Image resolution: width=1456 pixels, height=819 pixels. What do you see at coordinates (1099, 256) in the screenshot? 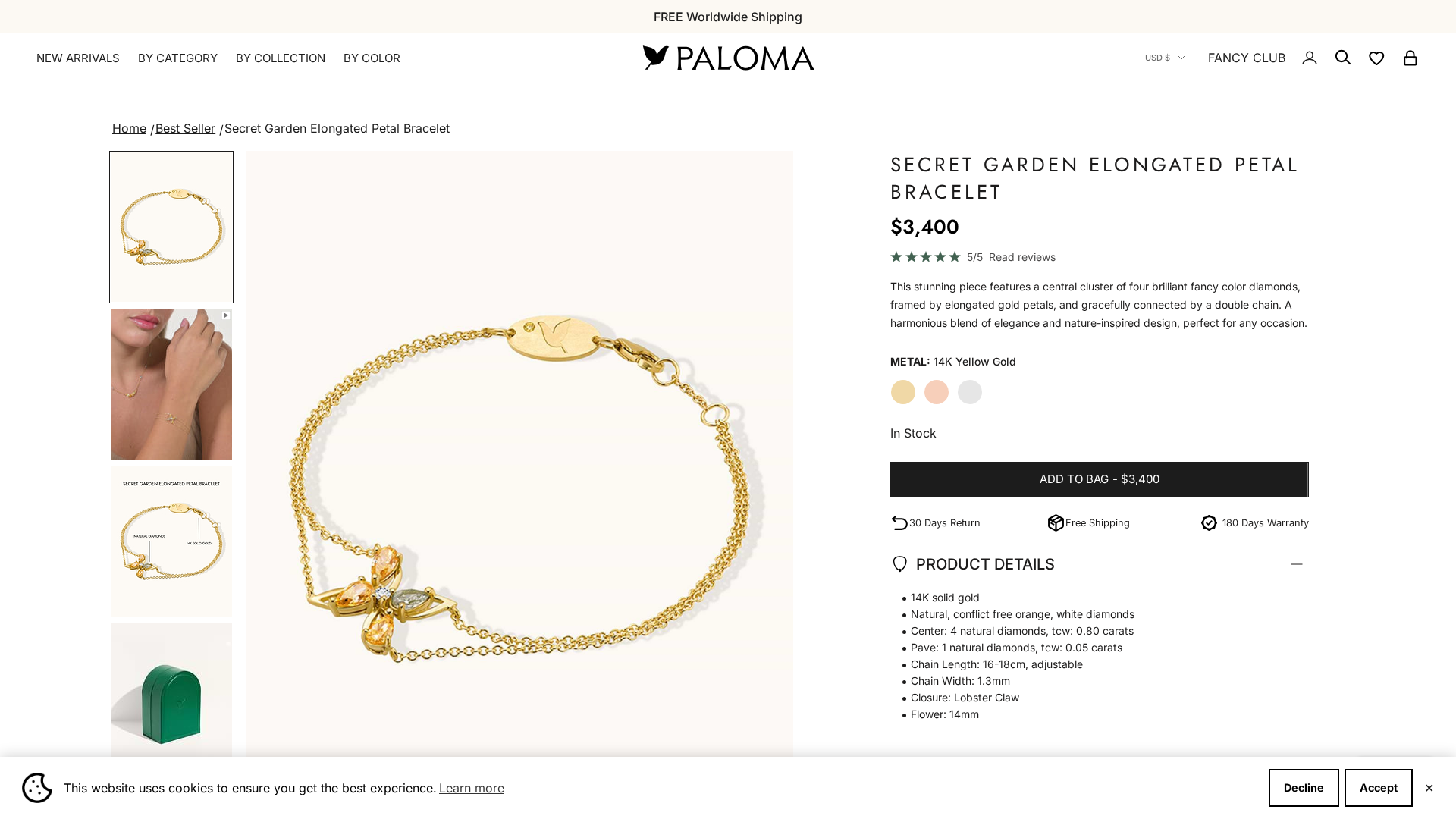
I see `a: 5/5 Read reviews` at bounding box center [1099, 256].